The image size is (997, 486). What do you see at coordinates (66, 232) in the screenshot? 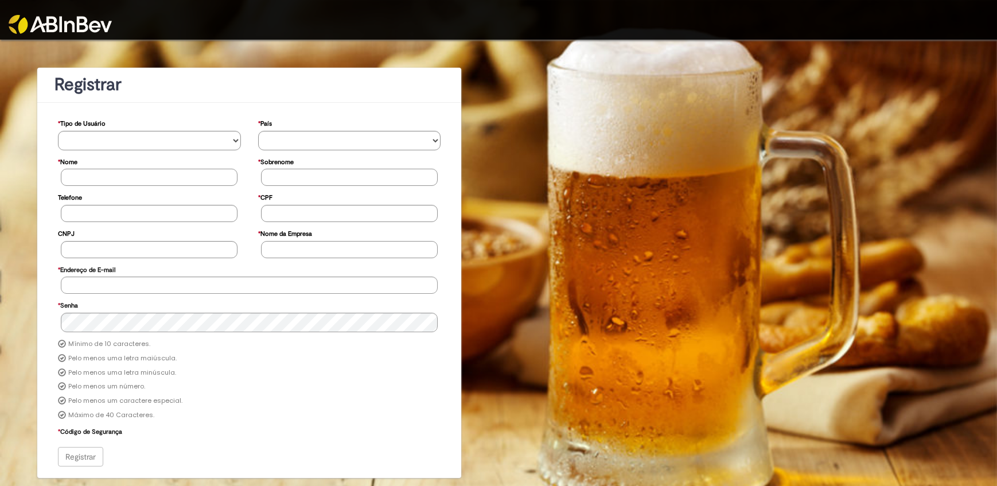
I see `label: CNPJ` at bounding box center [66, 232].